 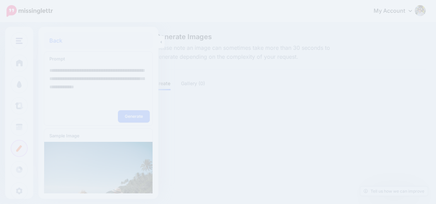 What do you see at coordinates (394, 191) in the screenshot?
I see `a: Tell us how we can improve` at bounding box center [394, 191].